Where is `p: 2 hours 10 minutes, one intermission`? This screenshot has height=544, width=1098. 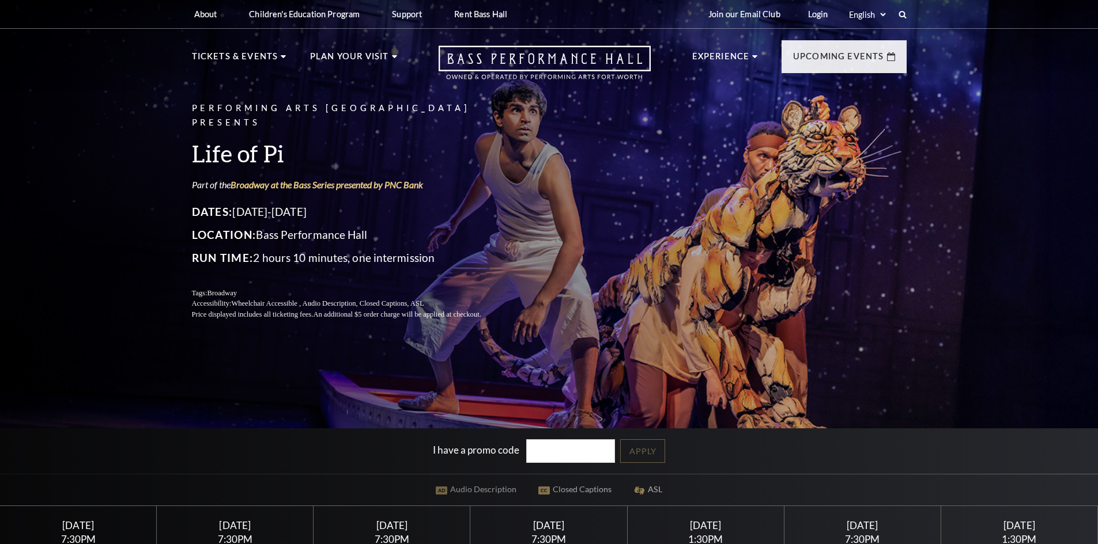 p: 2 hours 10 minutes, one intermission is located at coordinates (350, 258).